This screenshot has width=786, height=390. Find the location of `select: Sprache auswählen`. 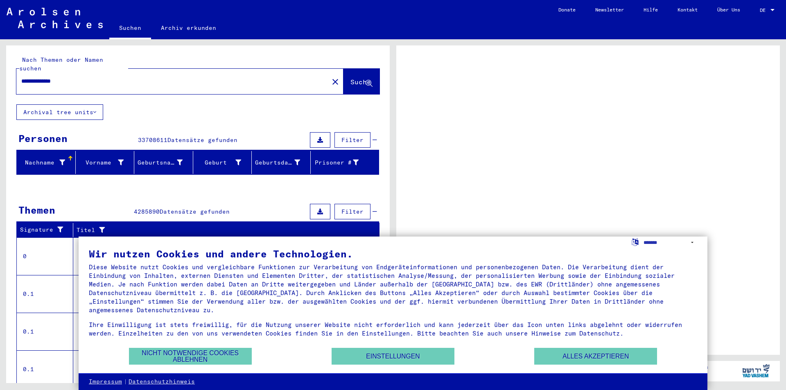

select: Sprache auswählen is located at coordinates (670, 242).